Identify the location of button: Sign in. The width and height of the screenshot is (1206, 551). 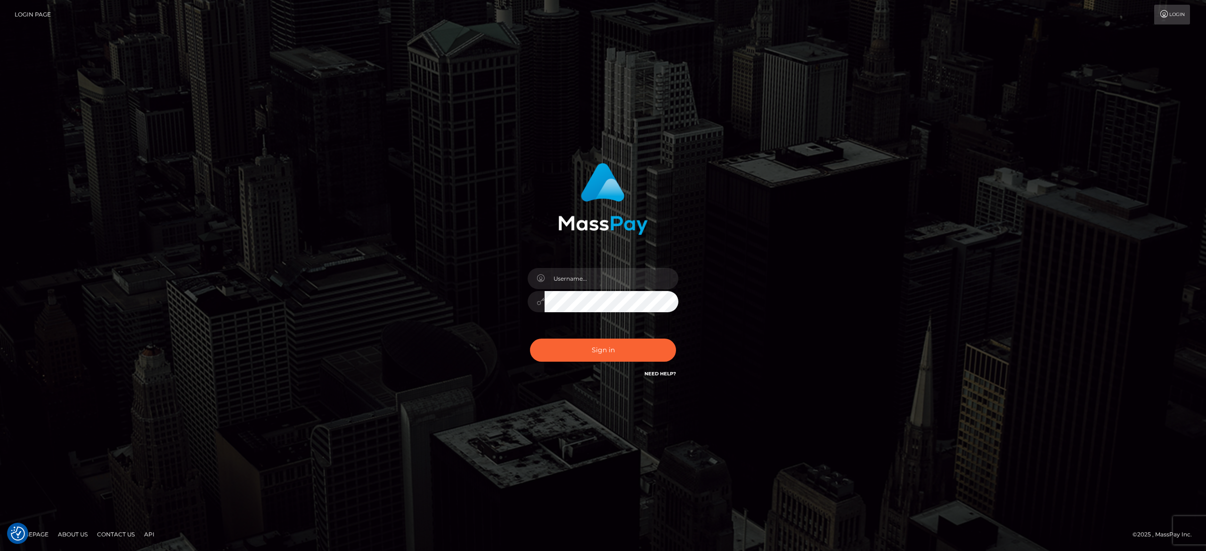
(603, 350).